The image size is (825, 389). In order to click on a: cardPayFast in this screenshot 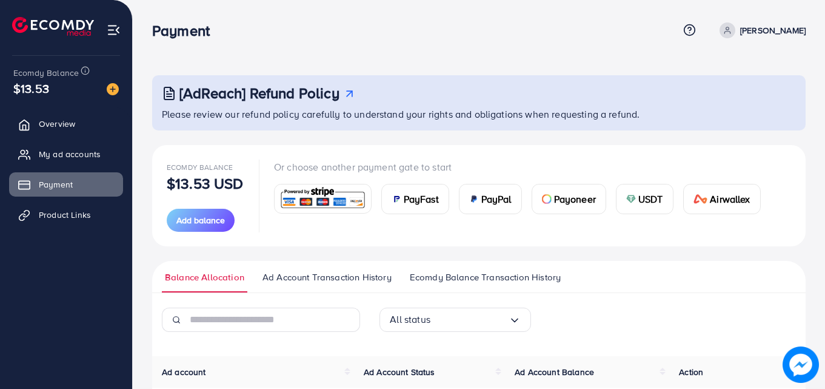, I will do `click(415, 199)`.